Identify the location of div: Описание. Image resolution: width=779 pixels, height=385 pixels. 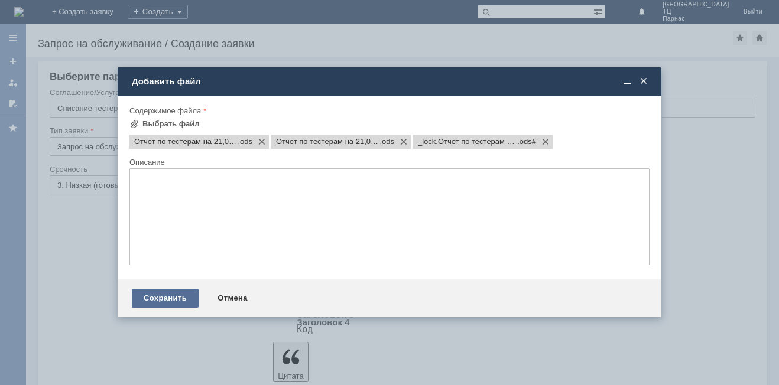
(388, 162).